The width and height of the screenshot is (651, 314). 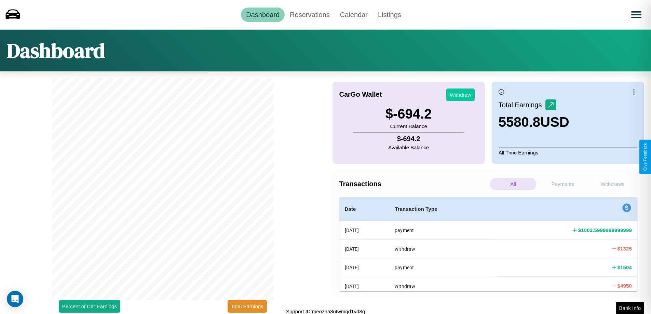 What do you see at coordinates (414, 184) in the screenshot?
I see `h4: Transactions` at bounding box center [414, 184].